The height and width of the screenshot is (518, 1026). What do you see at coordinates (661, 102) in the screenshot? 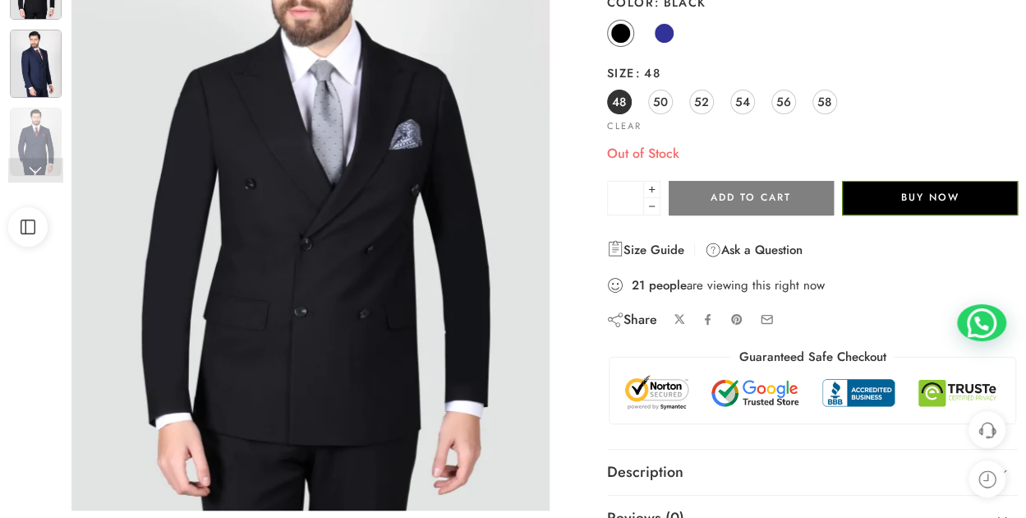
I see `a: 50` at bounding box center [661, 102].